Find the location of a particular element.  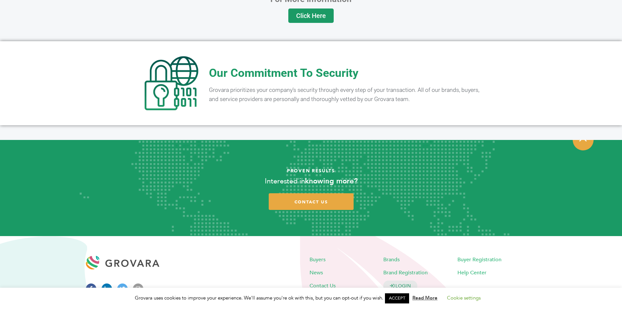

span: Our Commitment To Security is located at coordinates (284, 73).